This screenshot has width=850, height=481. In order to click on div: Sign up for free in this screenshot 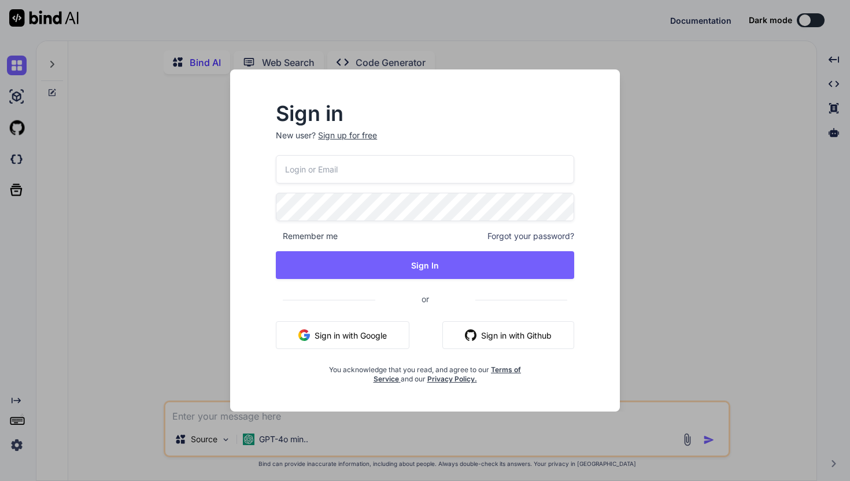, I will do `click(348, 135)`.